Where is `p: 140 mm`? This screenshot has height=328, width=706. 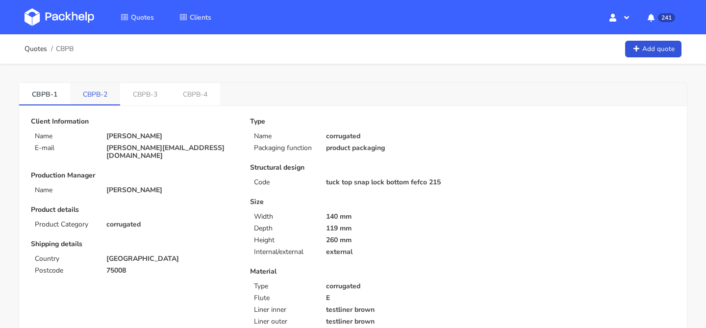 p: 140 mm is located at coordinates (391, 217).